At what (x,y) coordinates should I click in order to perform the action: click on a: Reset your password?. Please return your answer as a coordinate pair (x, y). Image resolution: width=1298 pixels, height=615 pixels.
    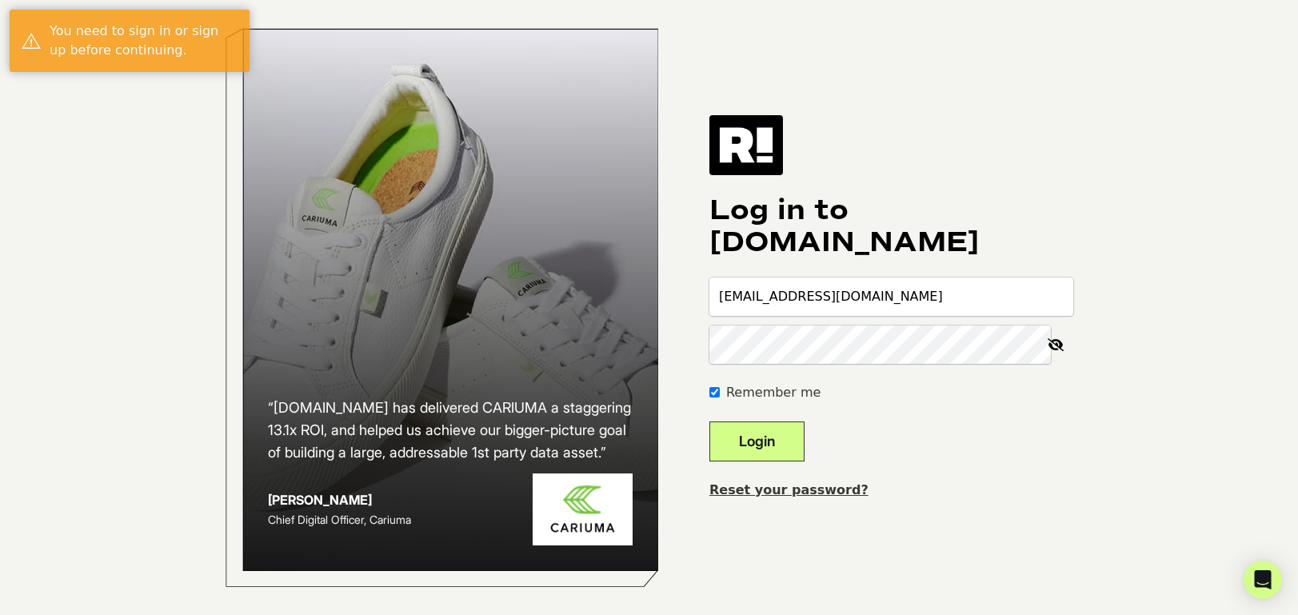
    Looking at the image, I should click on (789, 490).